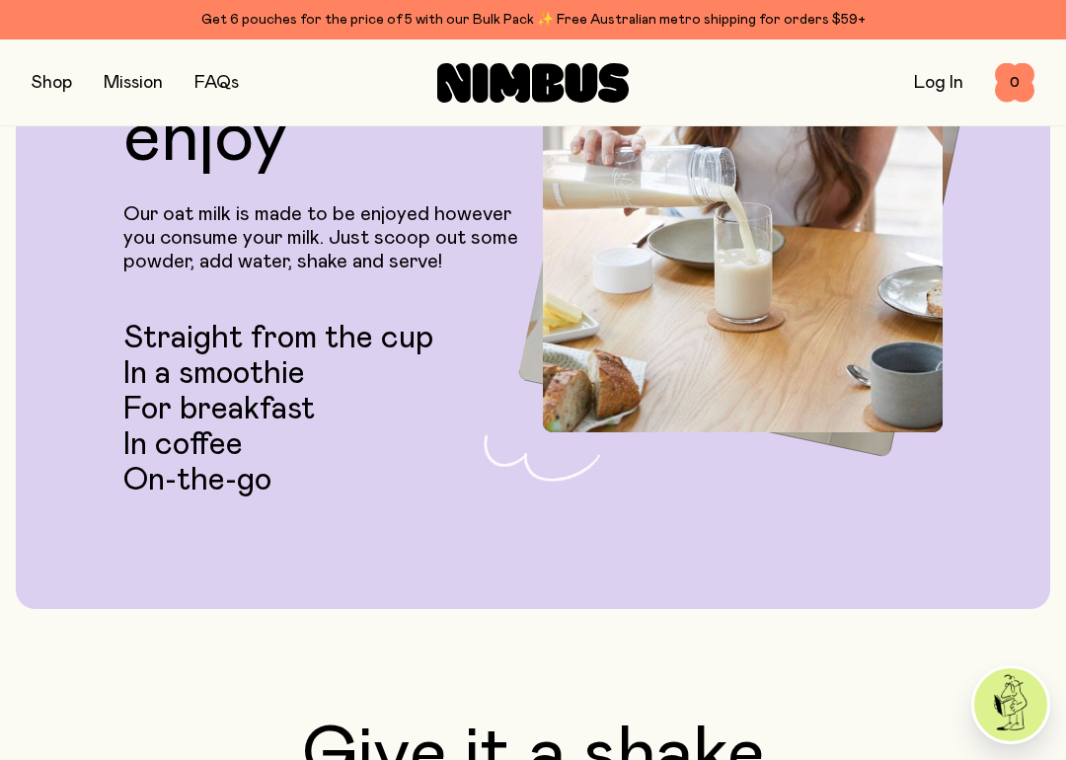  I want to click on li: On-the-go, so click(323, 481).